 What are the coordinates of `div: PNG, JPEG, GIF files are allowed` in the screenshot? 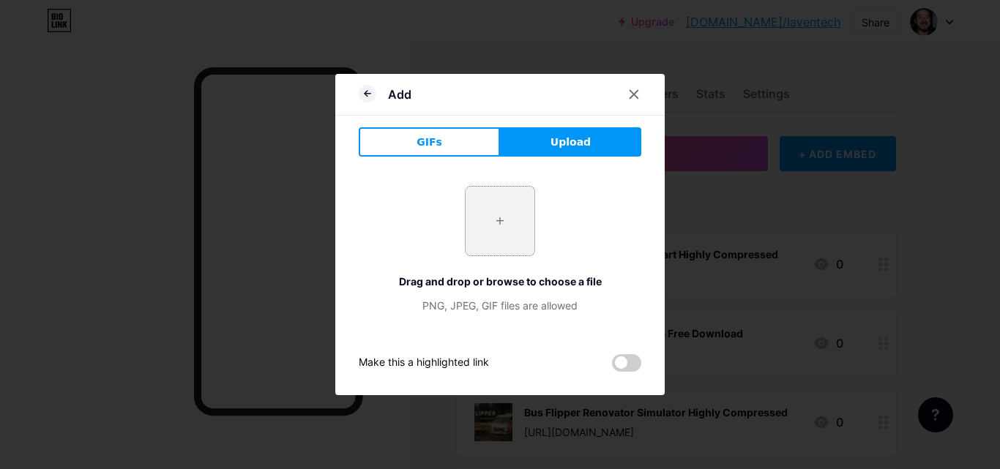 It's located at (500, 305).